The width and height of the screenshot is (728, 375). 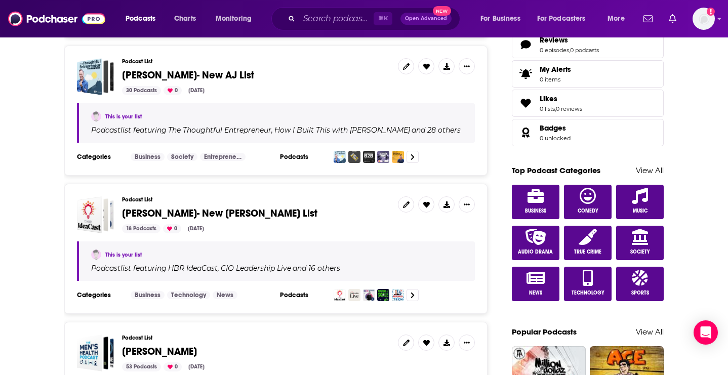 I want to click on img: Masters of Scale, so click(x=383, y=295).